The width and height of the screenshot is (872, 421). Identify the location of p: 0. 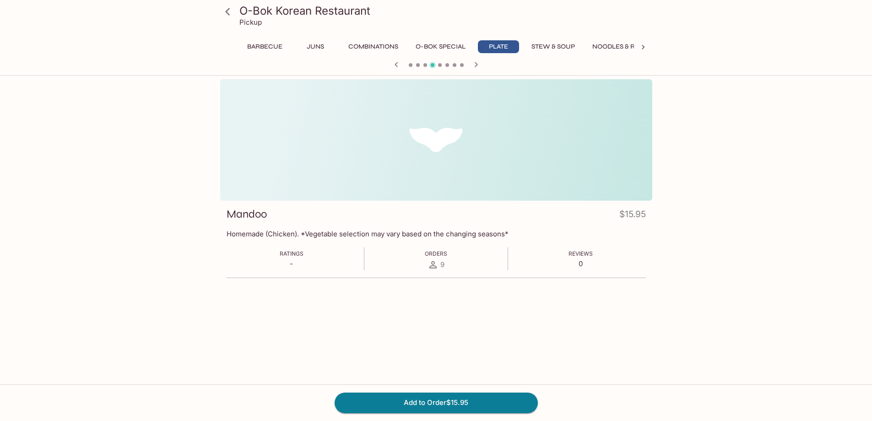
(581, 263).